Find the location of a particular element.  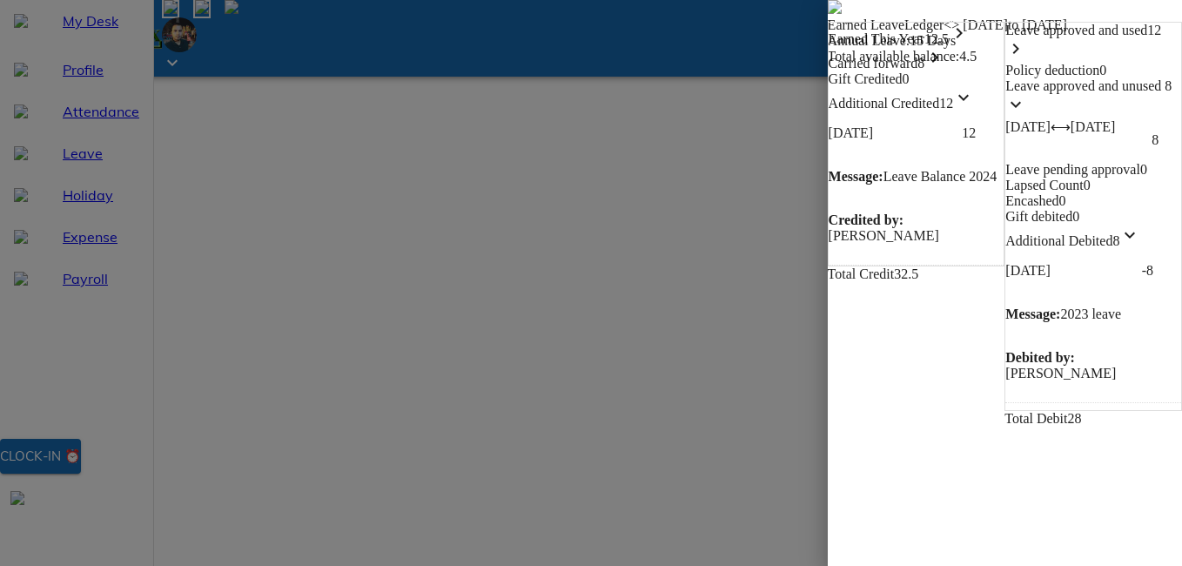

span: Leave approved and unused is located at coordinates (1083, 85).